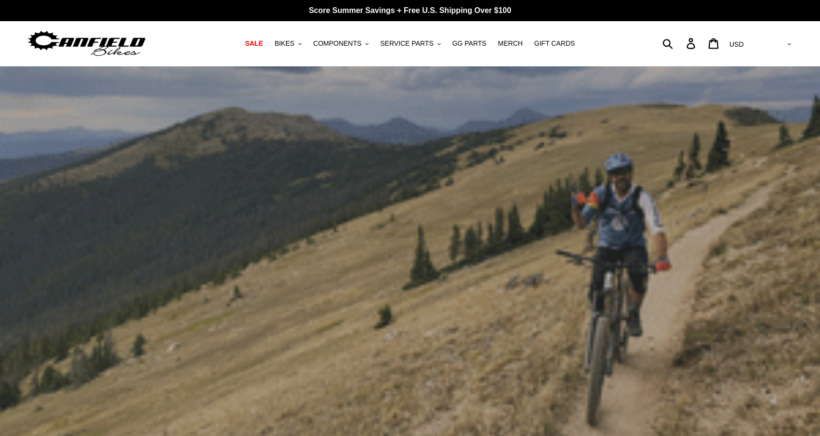  What do you see at coordinates (87, 43) in the screenshot?
I see `img: Canfield Bikes` at bounding box center [87, 43].